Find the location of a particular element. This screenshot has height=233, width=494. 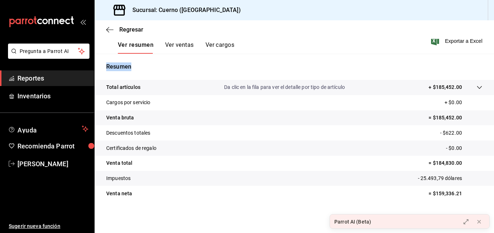

a: Pregunta a Parrot AI is located at coordinates (47, 56).